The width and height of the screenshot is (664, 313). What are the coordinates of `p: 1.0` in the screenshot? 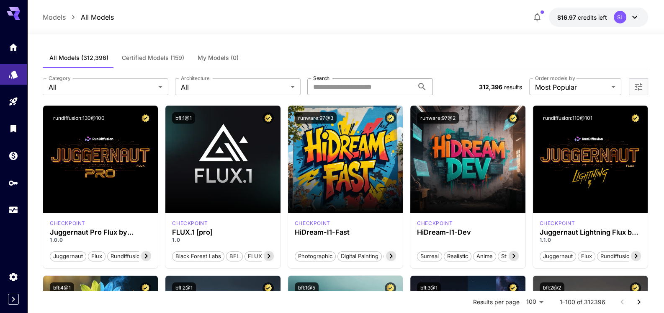 It's located at (223, 240).